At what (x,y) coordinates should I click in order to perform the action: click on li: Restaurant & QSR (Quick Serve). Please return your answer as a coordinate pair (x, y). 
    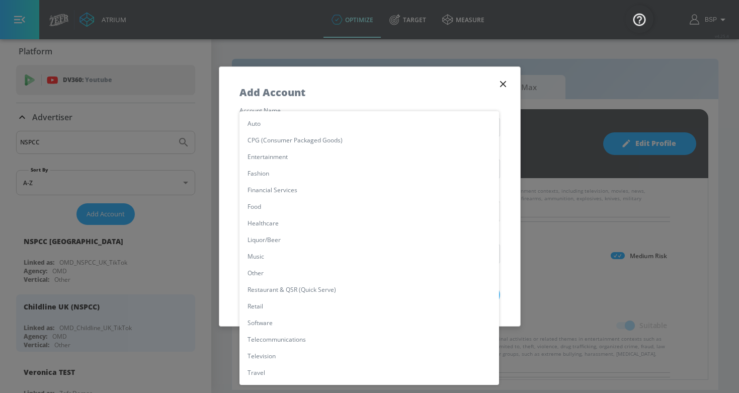
    Looking at the image, I should click on (369, 289).